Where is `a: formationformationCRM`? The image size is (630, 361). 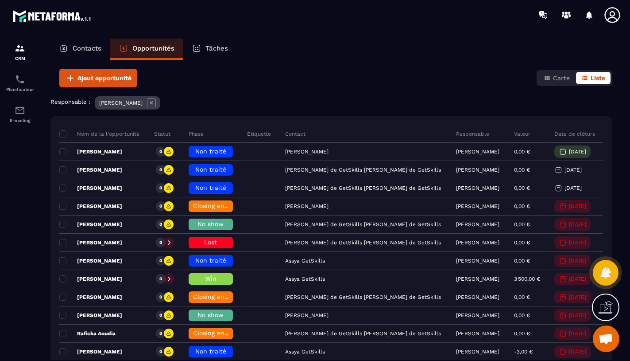
a: formationformationCRM is located at coordinates (20, 52).